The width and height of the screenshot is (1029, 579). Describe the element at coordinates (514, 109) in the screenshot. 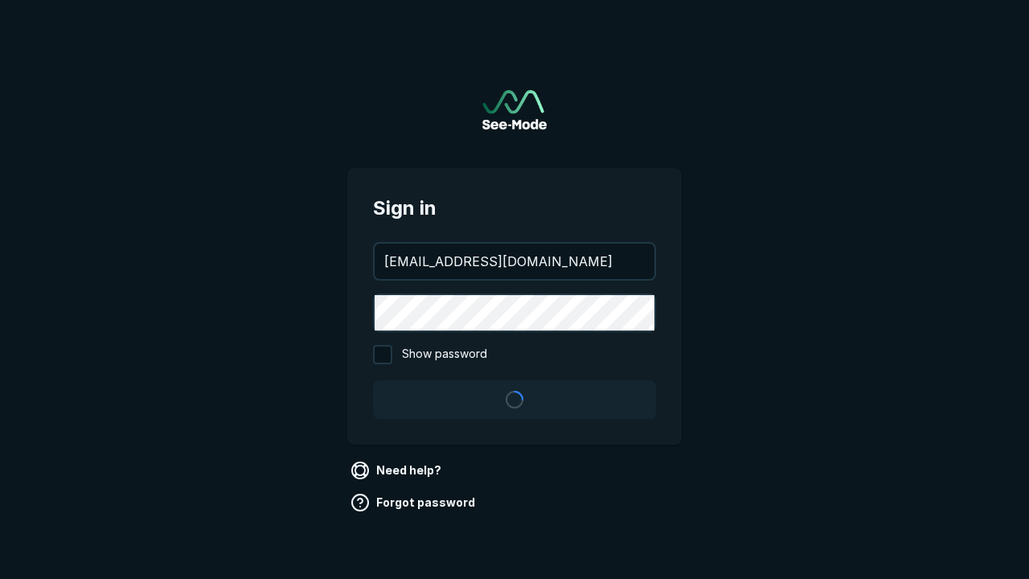

I see `img: See-Mode Logo` at that location.